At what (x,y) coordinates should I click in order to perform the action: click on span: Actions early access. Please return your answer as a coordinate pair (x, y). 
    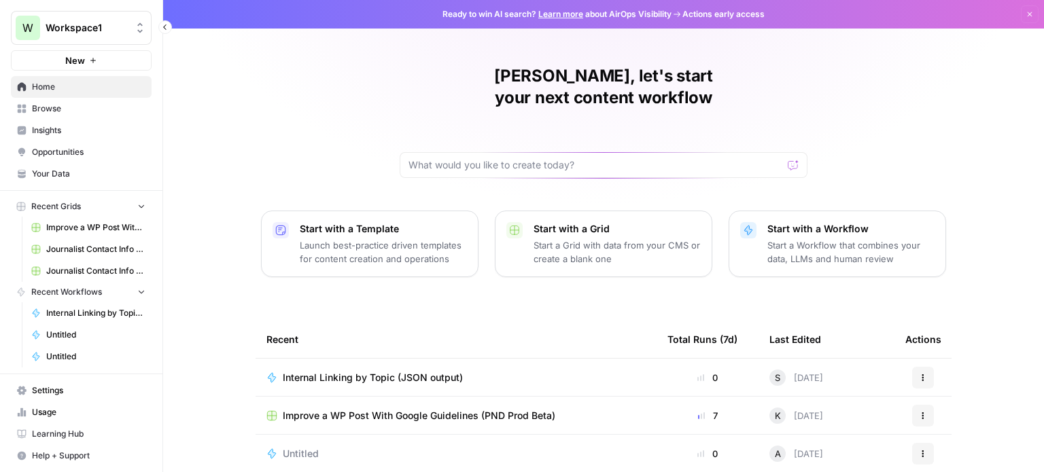
    Looking at the image, I should click on (723, 14).